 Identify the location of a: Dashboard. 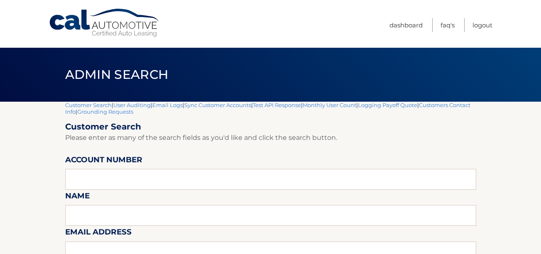
(406, 25).